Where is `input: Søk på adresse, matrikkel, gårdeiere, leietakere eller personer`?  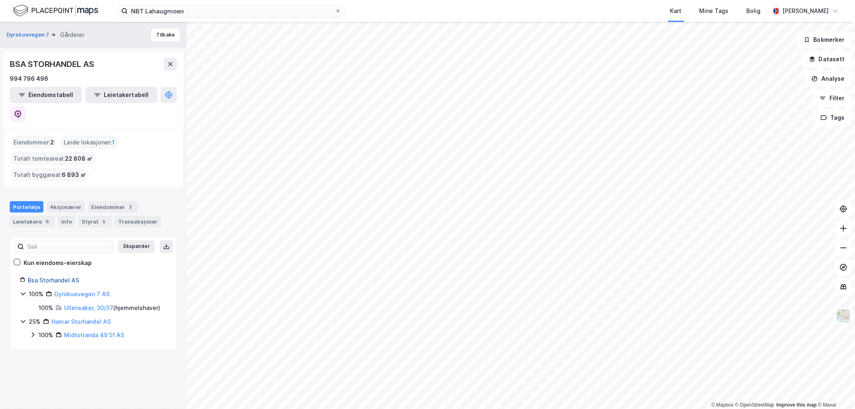
input: Søk på adresse, matrikkel, gårdeiere, leietakere eller personer is located at coordinates (231, 11).